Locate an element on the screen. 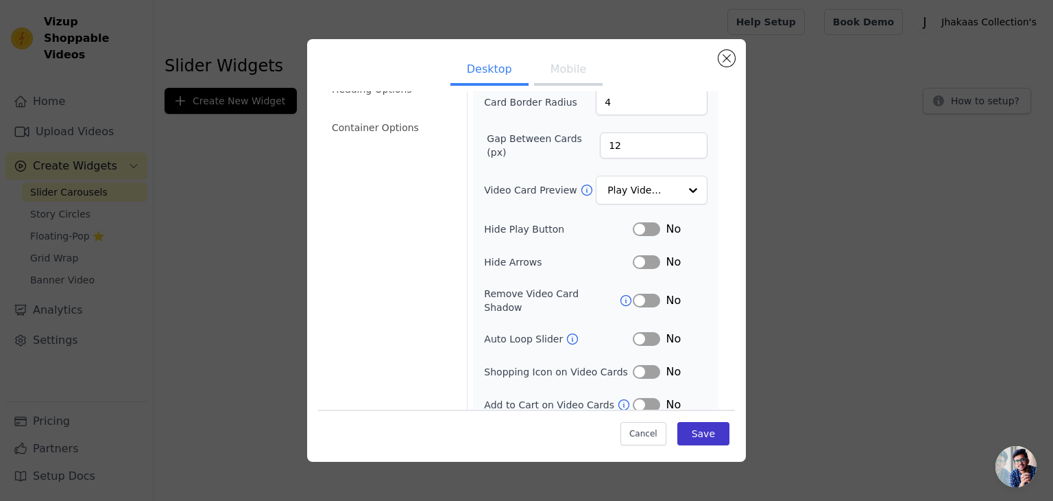 The height and width of the screenshot is (501, 1053). li: Container Options is located at coordinates (391, 128).